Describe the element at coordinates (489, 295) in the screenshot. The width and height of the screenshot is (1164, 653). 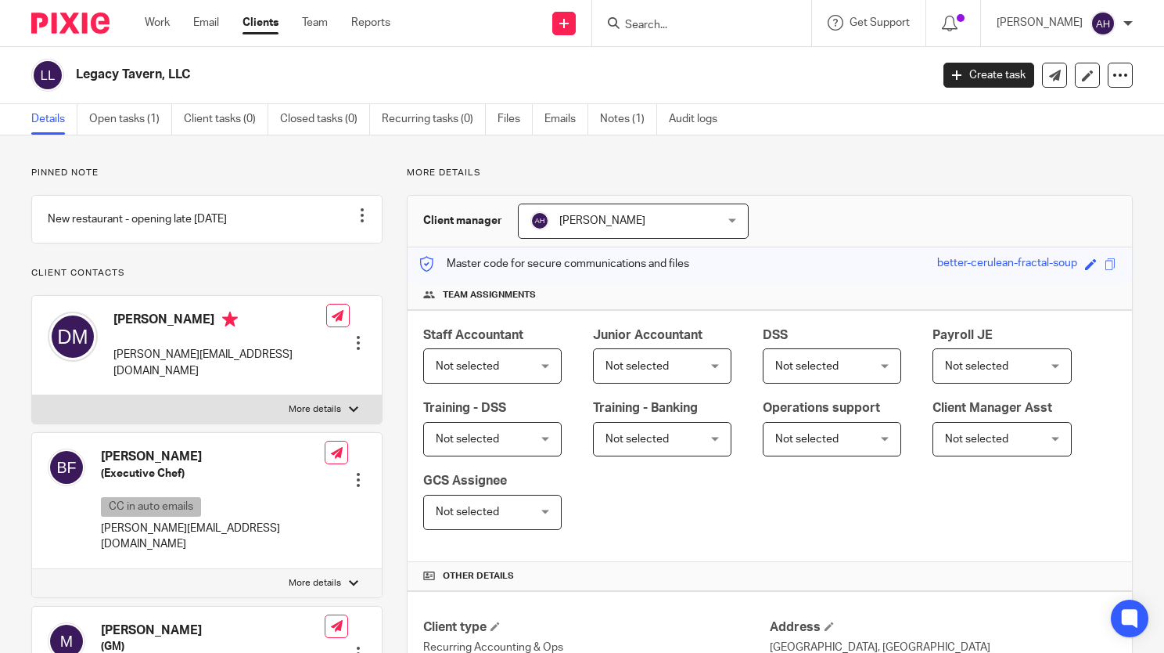
I see `span: Team assignments` at that location.